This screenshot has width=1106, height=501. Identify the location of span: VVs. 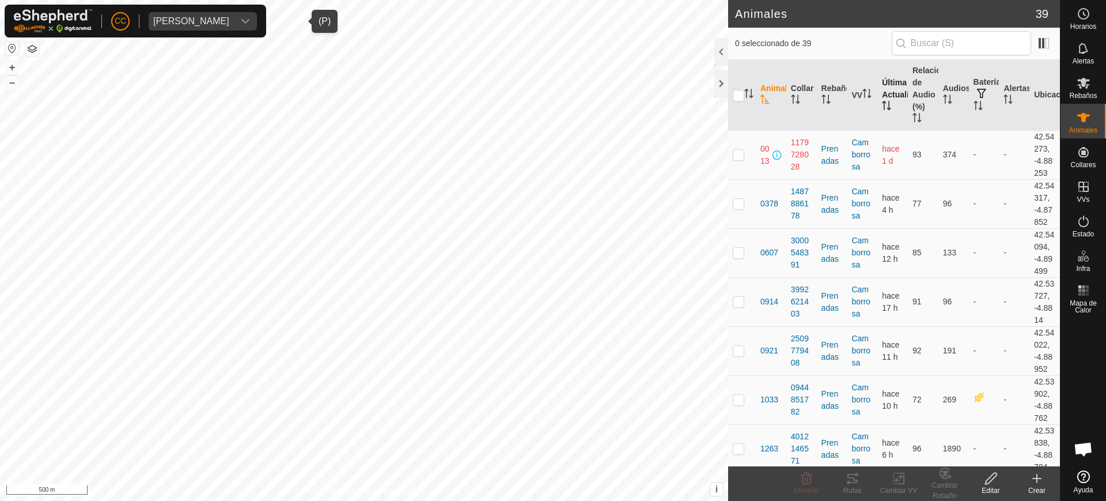
(1083, 199).